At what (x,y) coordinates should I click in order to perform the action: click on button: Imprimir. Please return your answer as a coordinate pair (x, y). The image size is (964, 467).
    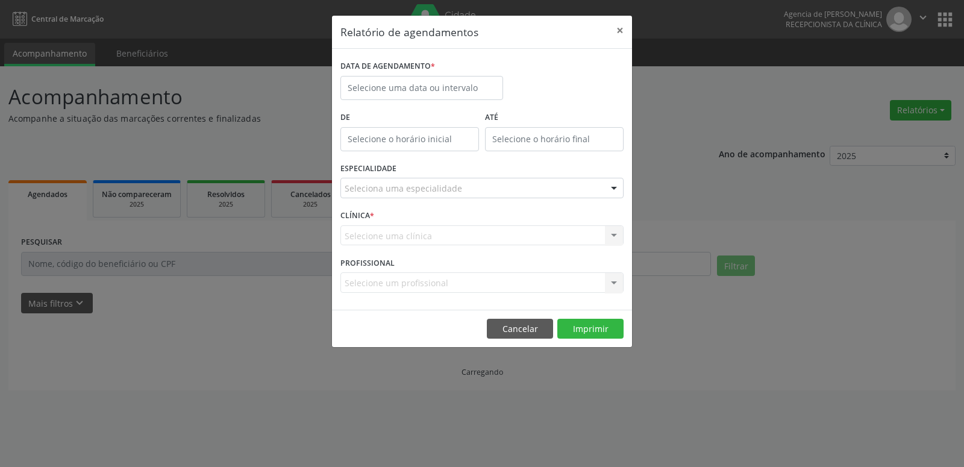
    Looking at the image, I should click on (591, 329).